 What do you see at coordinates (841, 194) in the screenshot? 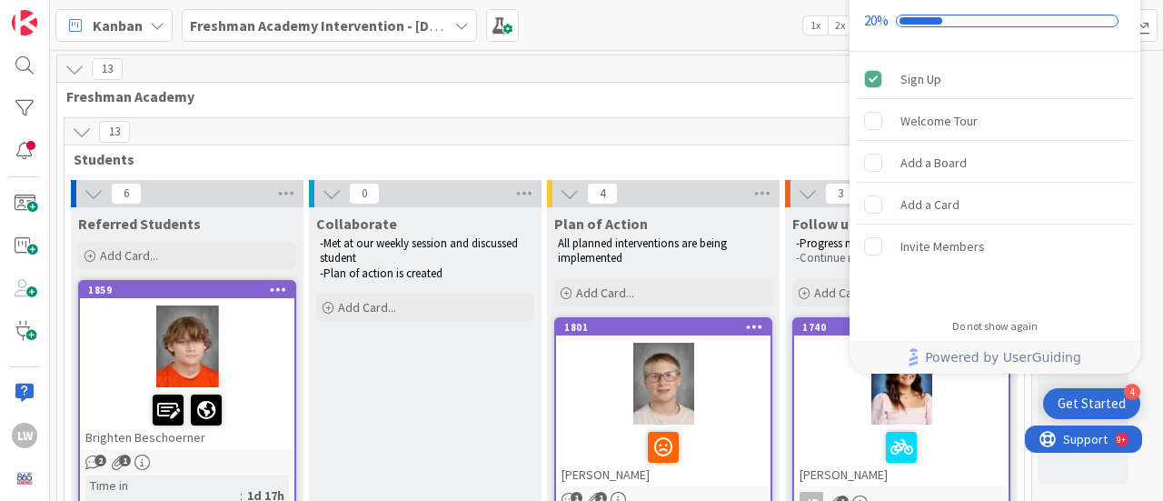
I see `span: 3` at bounding box center [841, 194].